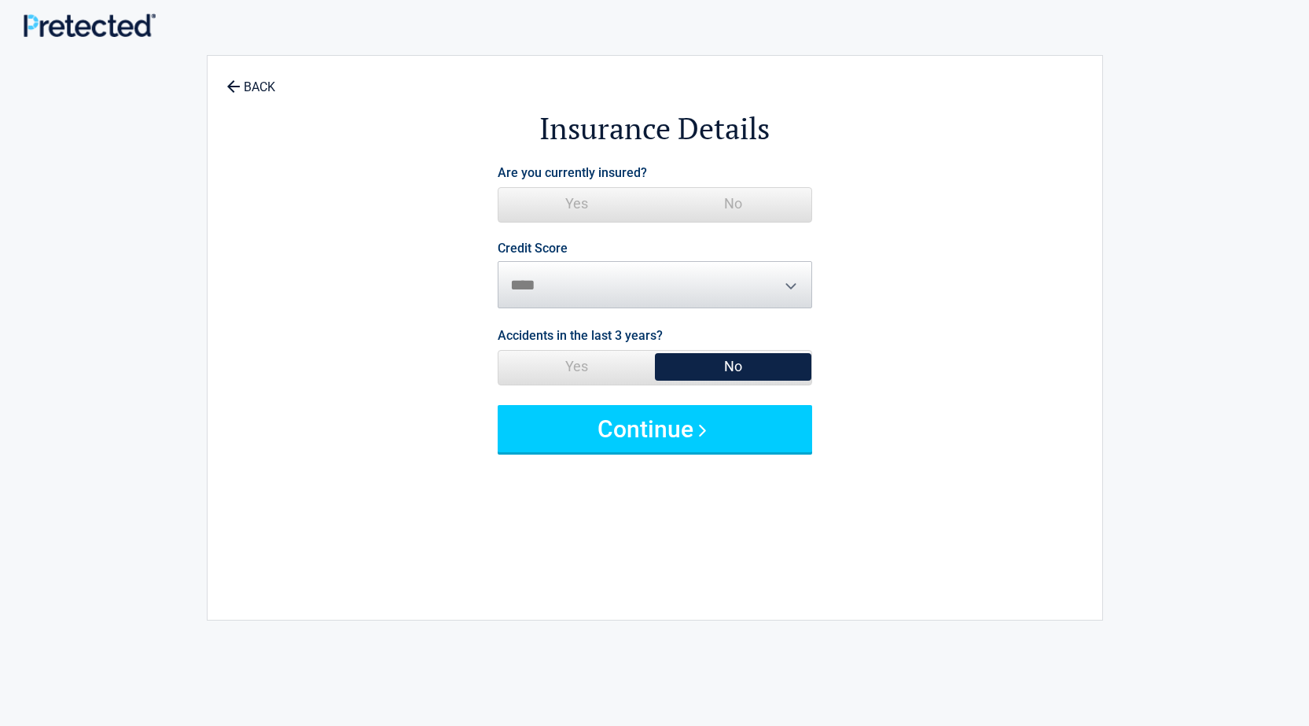  What do you see at coordinates (580, 335) in the screenshot?
I see `label: Accidents in the last 3 years?` at bounding box center [580, 335].